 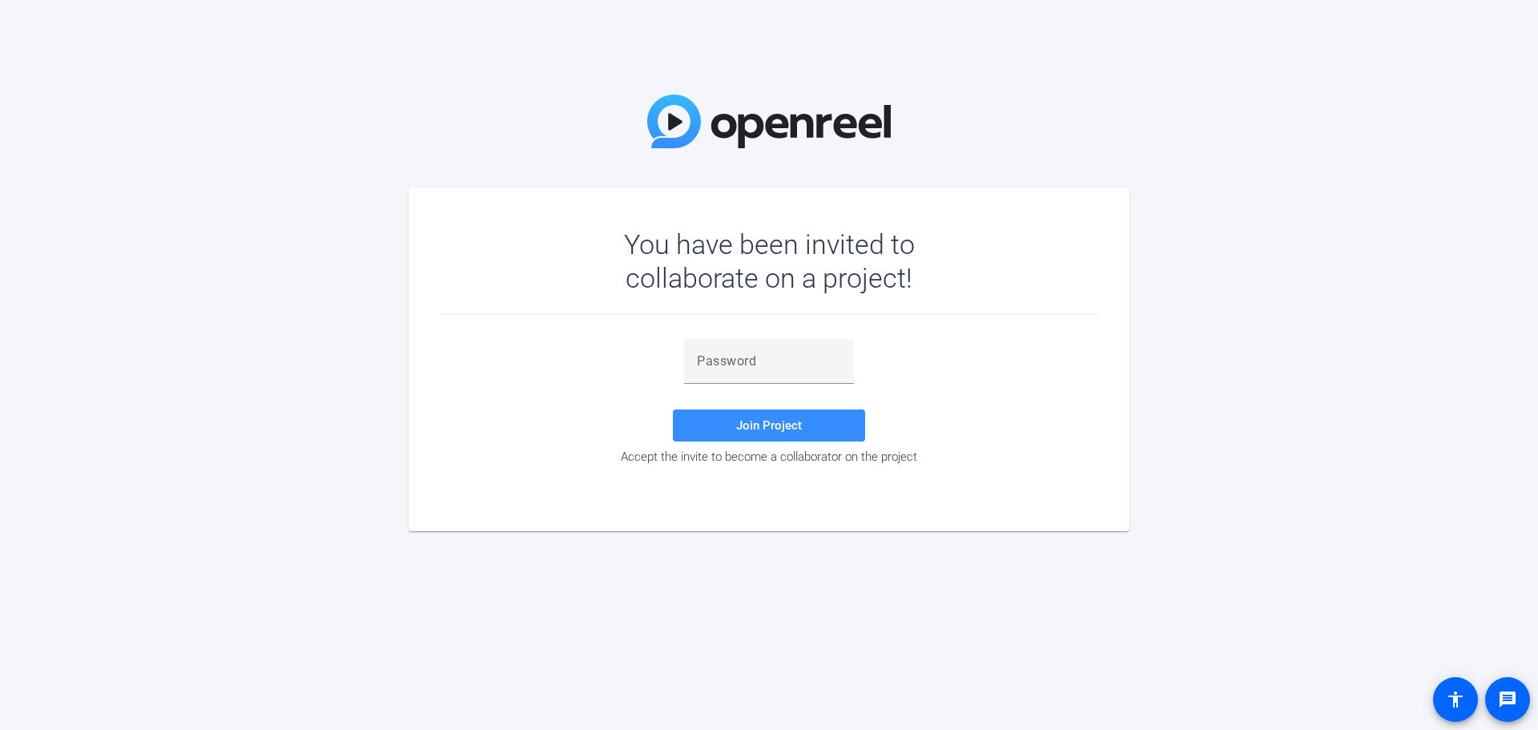 What do you see at coordinates (769, 261) in the screenshot?
I see `div: You have been invited to collaborate on a project!` at bounding box center [769, 261].